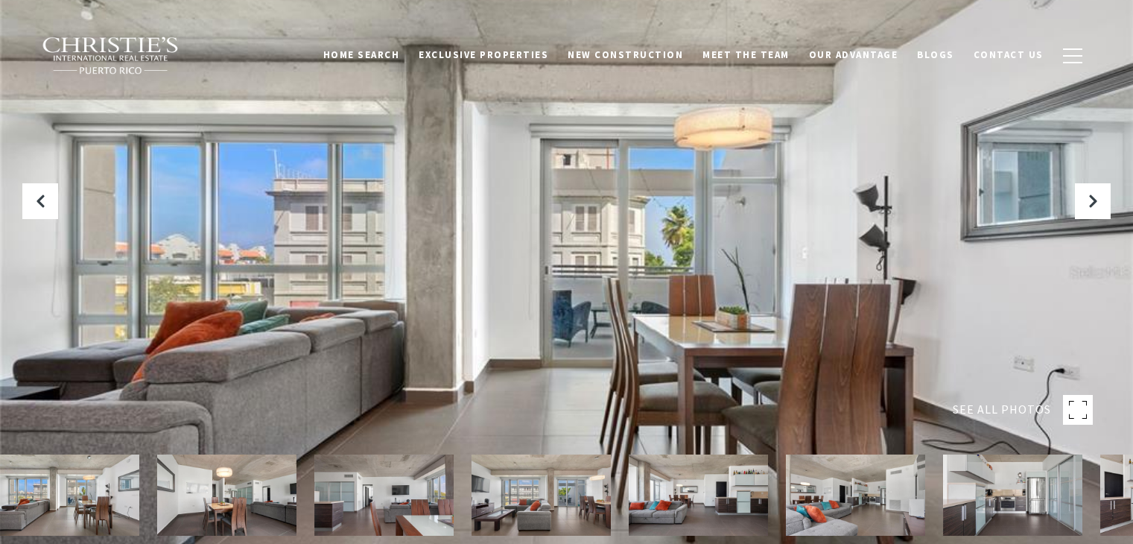 This screenshot has height=544, width=1133. I want to click on img: Christie's International Real Estate black text logo, so click(111, 56).